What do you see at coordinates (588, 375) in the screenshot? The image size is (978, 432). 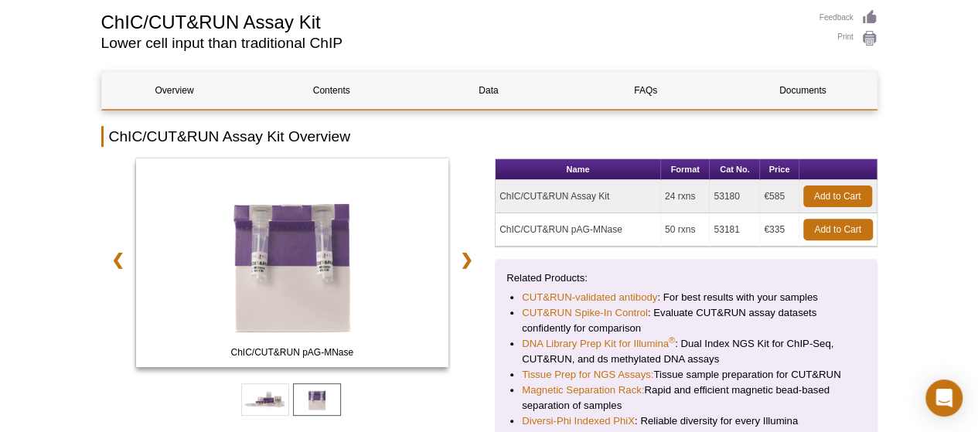 I see `a: Tissue Prep for NGS Assays:` at bounding box center [588, 375].